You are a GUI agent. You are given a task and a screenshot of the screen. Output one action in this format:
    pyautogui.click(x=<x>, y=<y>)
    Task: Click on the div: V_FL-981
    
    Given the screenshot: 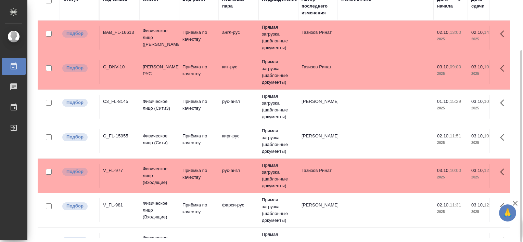 What is the action you would take?
    pyautogui.click(x=120, y=206)
    